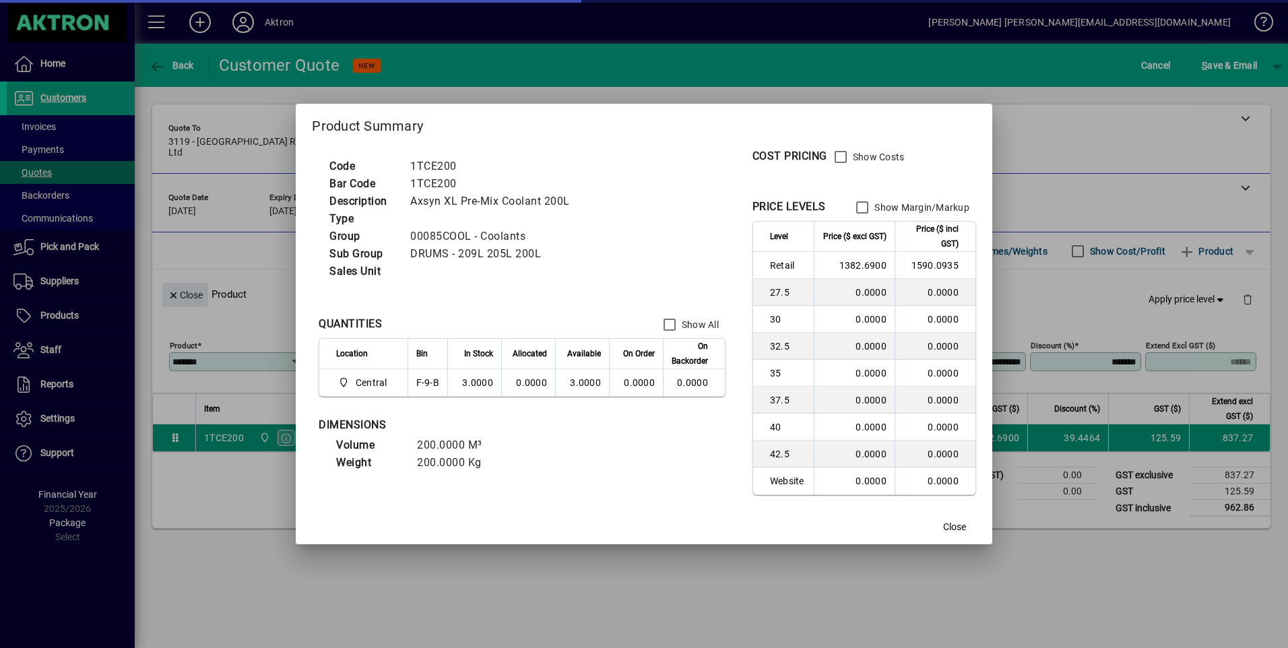  I want to click on span: Price ($ incl GST), so click(931, 237).